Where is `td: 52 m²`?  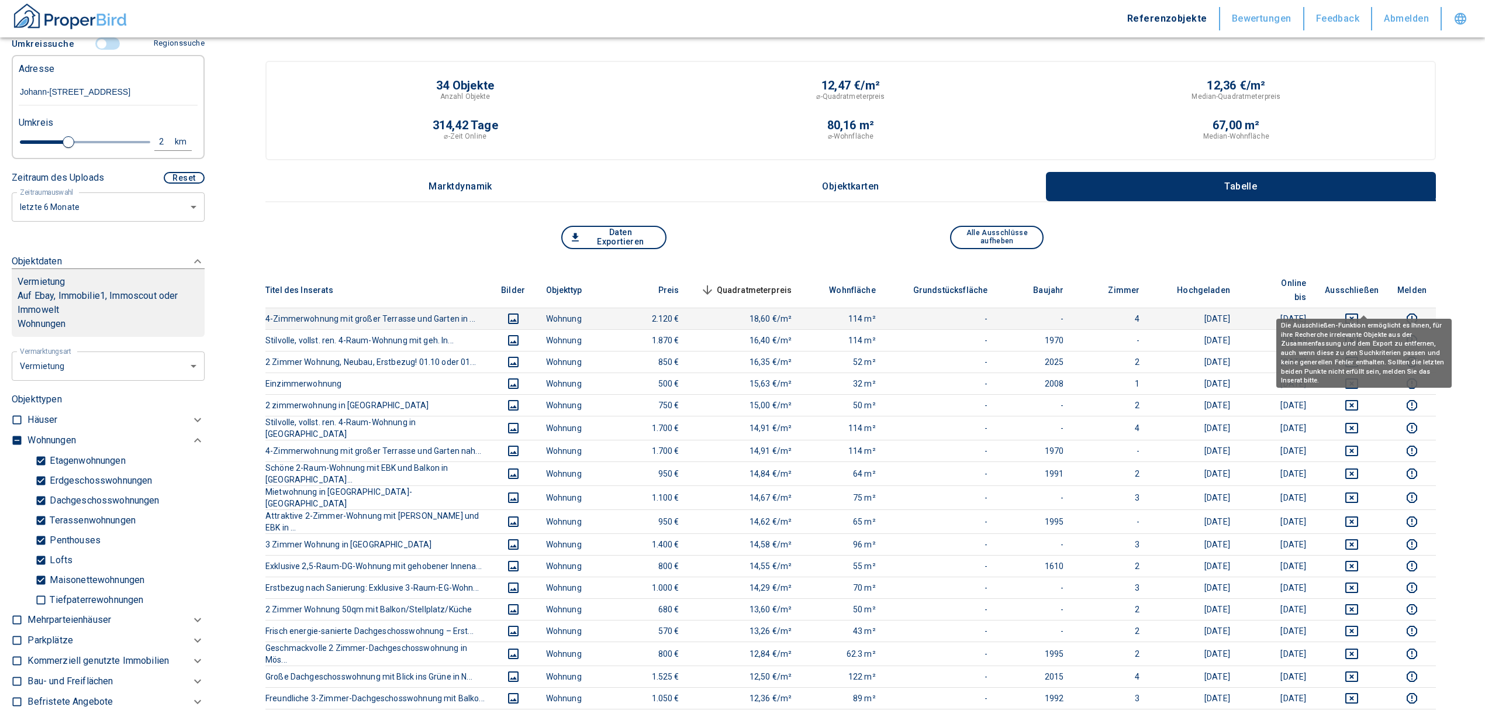 td: 52 m² is located at coordinates (843, 361).